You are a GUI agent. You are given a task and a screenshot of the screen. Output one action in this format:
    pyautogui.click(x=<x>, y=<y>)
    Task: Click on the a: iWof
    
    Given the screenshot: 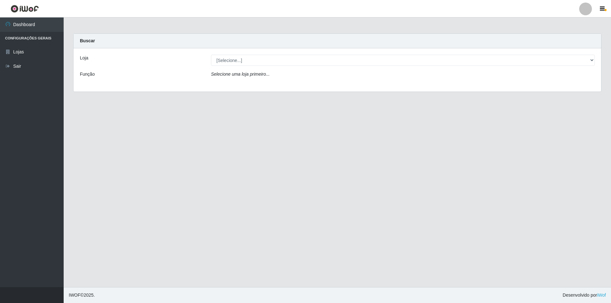 What is the action you would take?
    pyautogui.click(x=601, y=295)
    